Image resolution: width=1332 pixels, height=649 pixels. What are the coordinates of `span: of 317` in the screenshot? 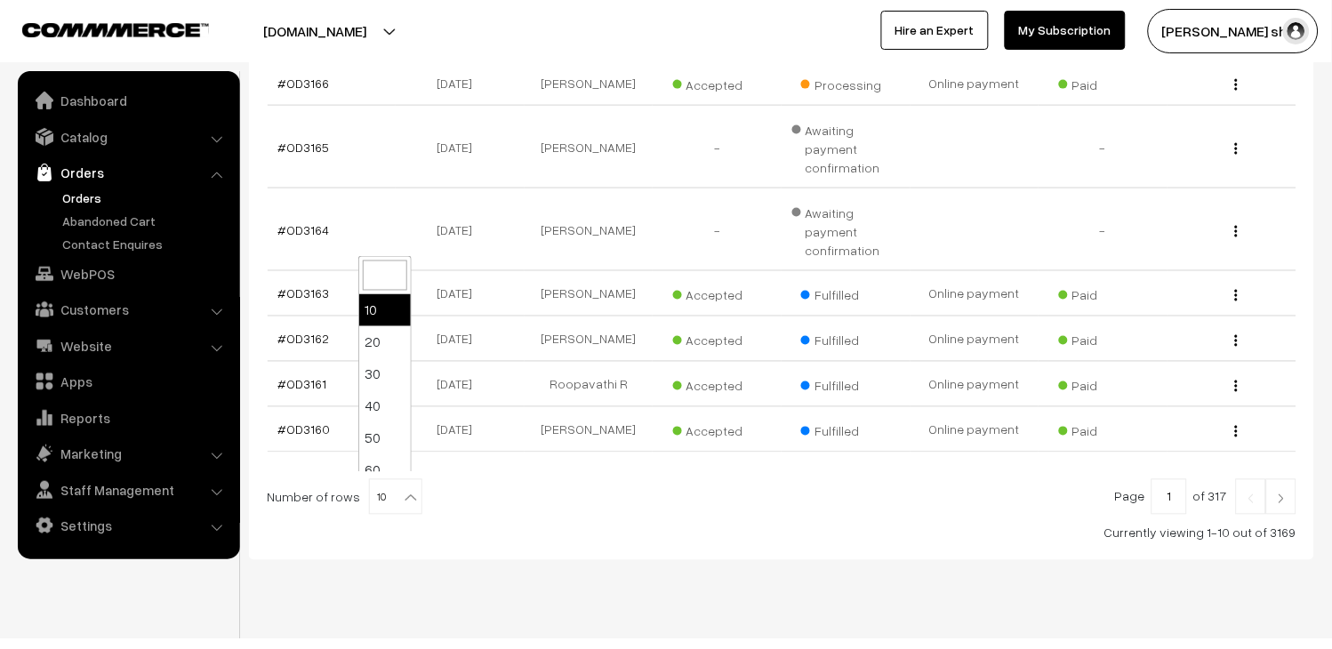 It's located at (1211, 496).